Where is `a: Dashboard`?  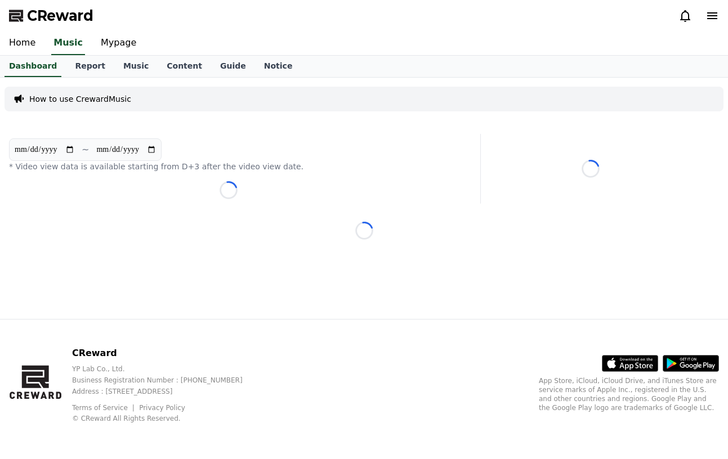
a: Dashboard is located at coordinates (33, 66).